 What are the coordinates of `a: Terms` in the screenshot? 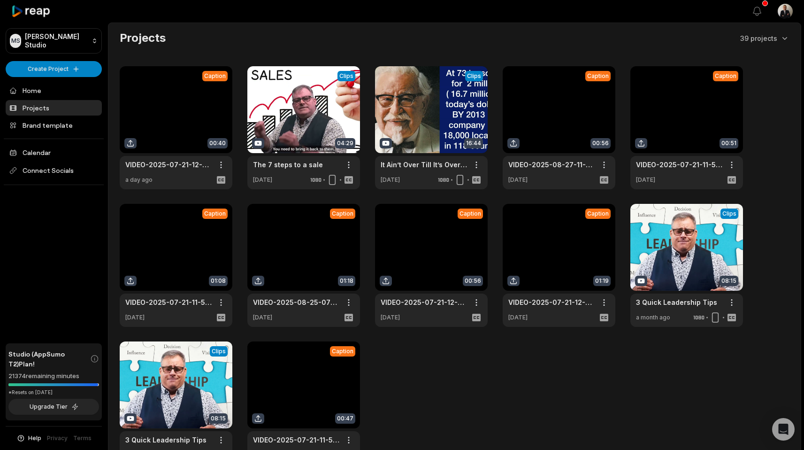 It's located at (82, 438).